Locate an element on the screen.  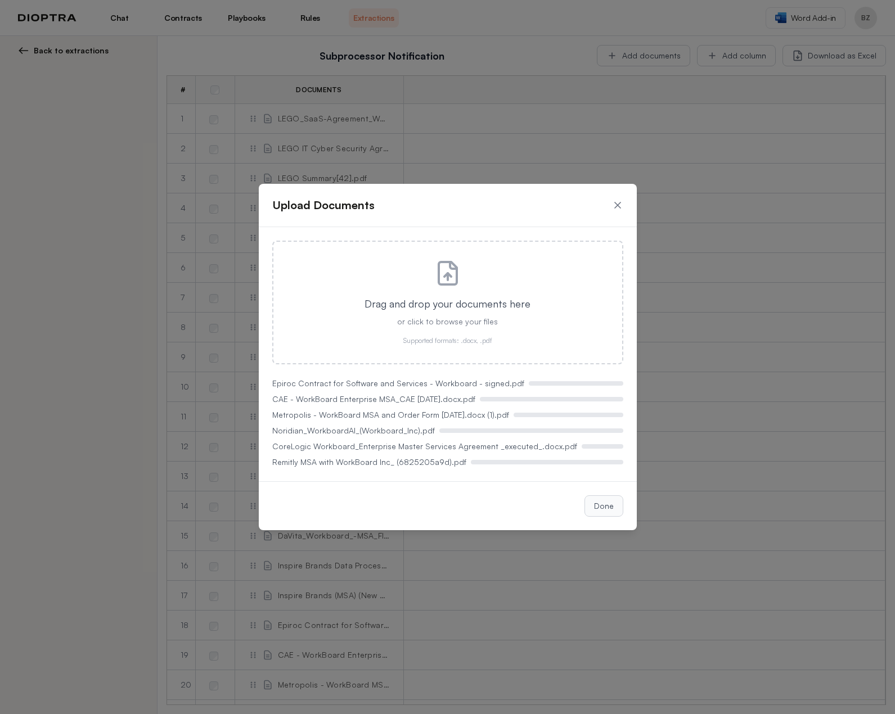
h2: Upload Documents is located at coordinates (323, 205).